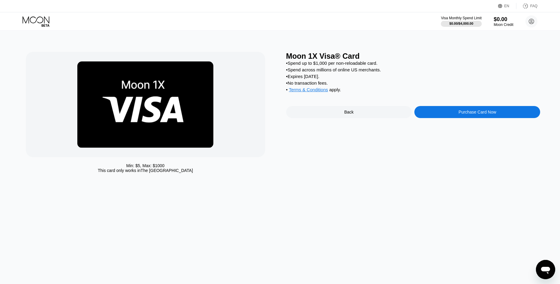 The width and height of the screenshot is (560, 284). What do you see at coordinates (477, 112) in the screenshot?
I see `div: Purchase Card Now` at bounding box center [477, 112].